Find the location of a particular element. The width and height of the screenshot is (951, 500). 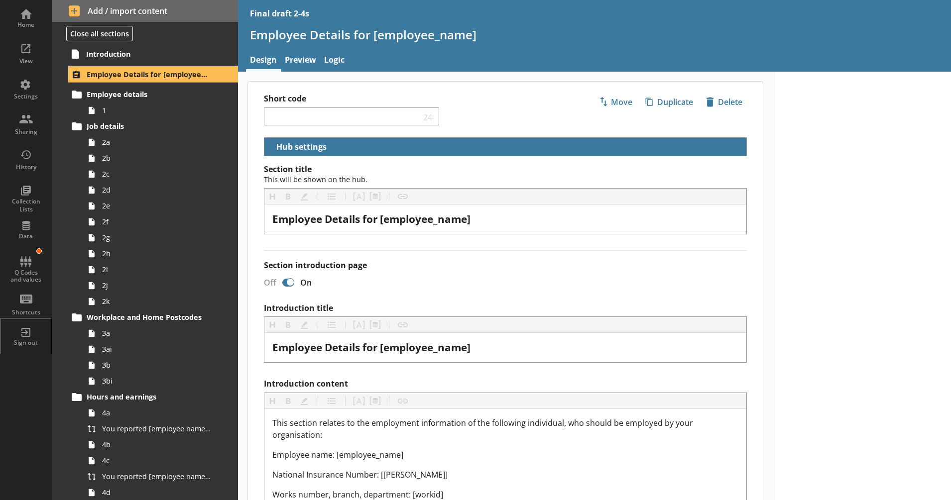

div: On is located at coordinates (308, 283).